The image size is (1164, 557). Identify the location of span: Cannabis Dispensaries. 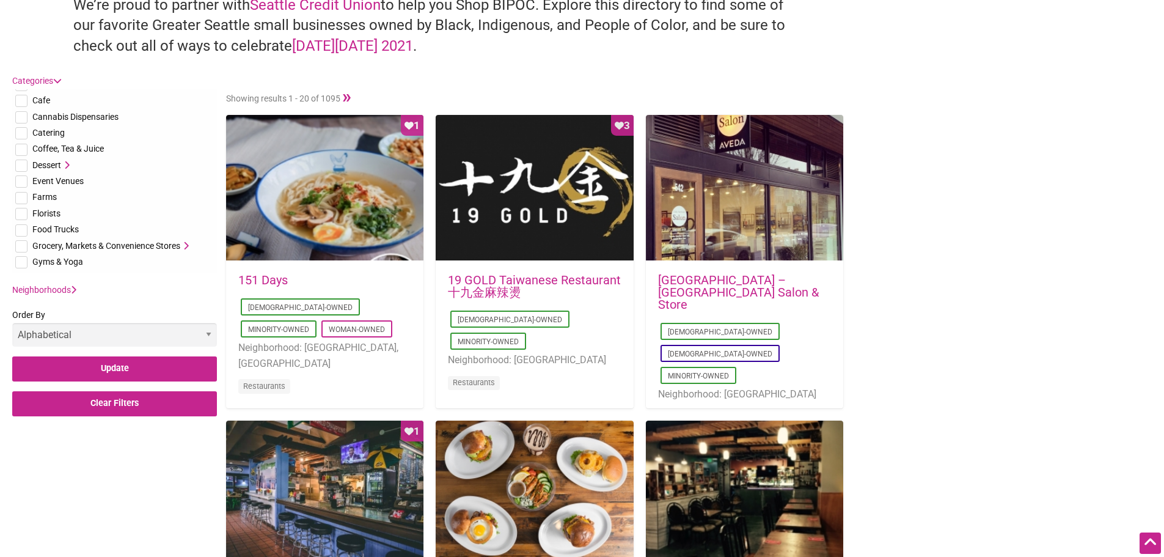
(75, 117).